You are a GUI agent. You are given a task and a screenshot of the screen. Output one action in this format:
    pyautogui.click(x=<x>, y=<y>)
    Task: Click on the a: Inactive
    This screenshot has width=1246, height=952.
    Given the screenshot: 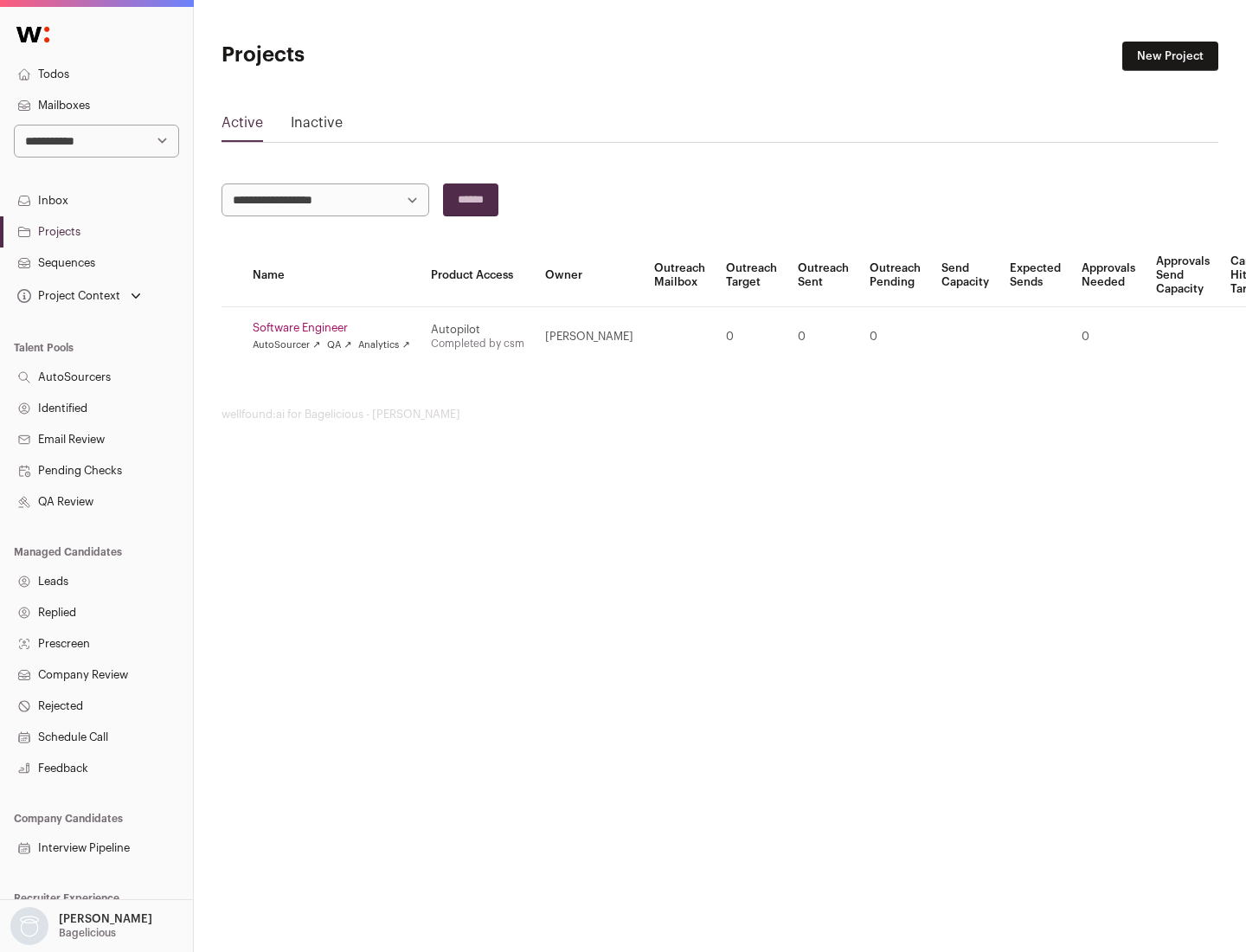 What is the action you would take?
    pyautogui.click(x=317, y=127)
    